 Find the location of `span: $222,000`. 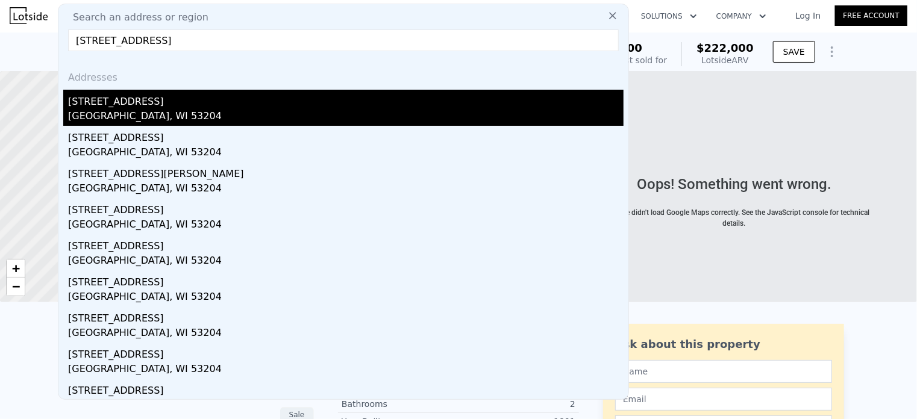

span: $222,000 is located at coordinates (725, 48).